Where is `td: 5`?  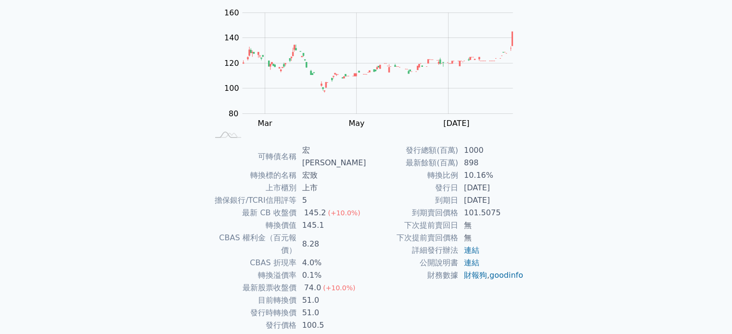
td: 5 is located at coordinates (331, 201).